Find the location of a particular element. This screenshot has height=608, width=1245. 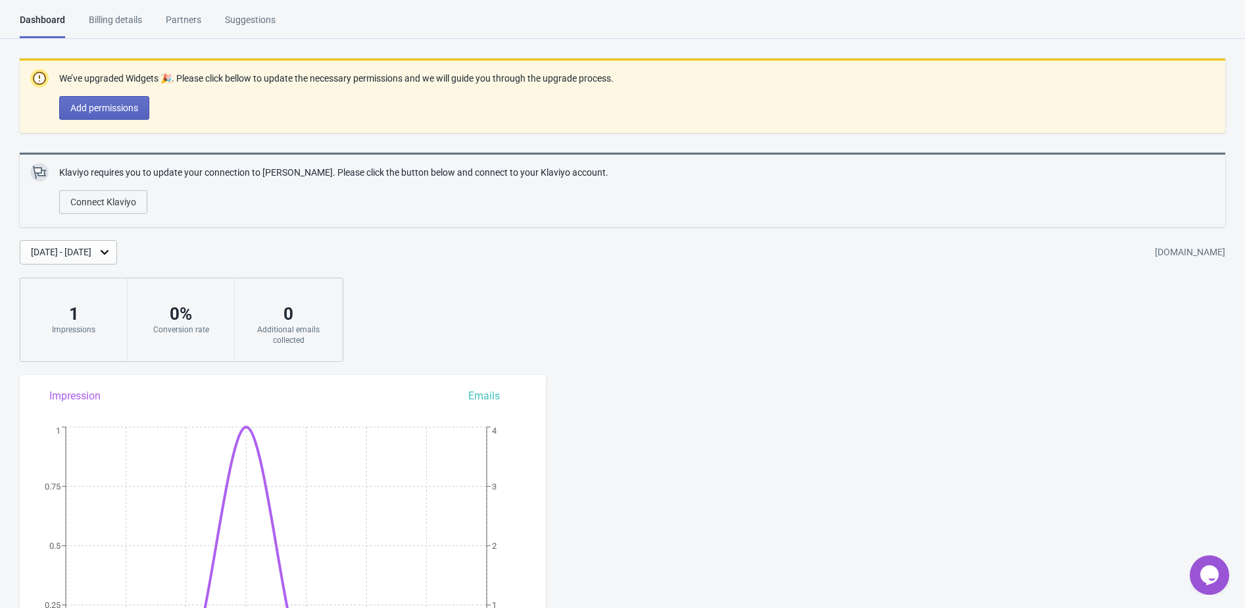

tspan: 1 is located at coordinates (58, 430).